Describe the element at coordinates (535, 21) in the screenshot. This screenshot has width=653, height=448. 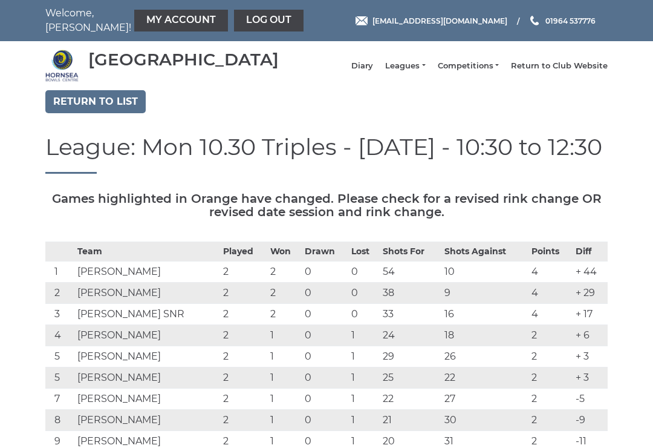
I see `img: Phone us` at that location.